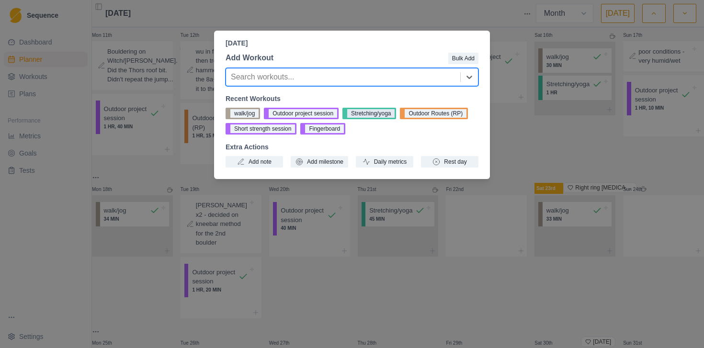  Describe the element at coordinates (254, 162) in the screenshot. I see `button: Add note` at that location.